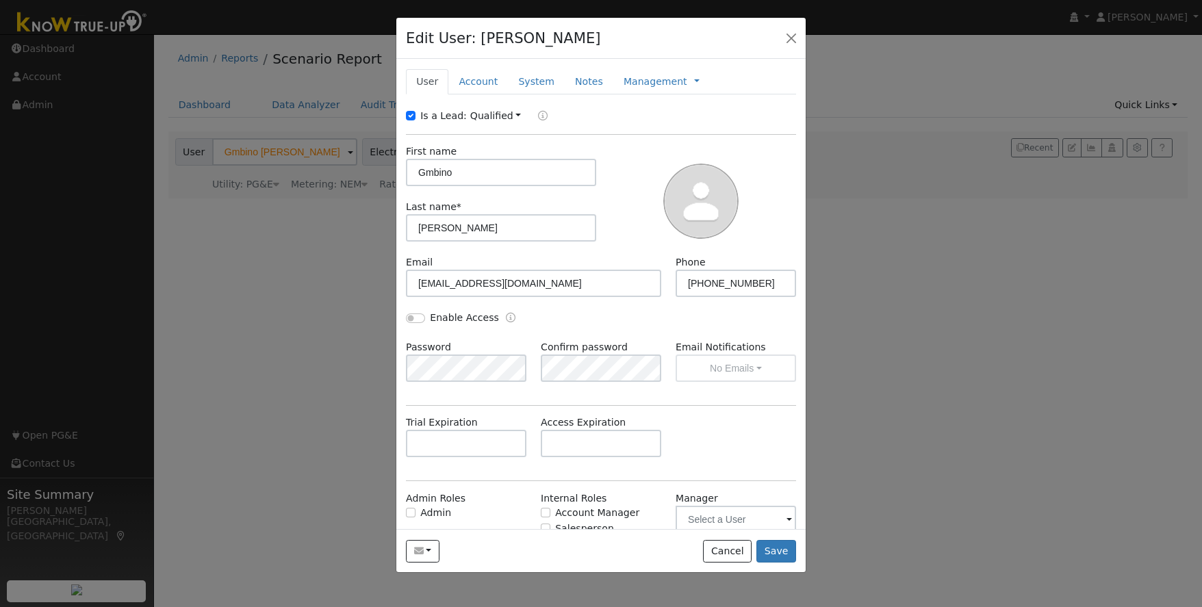  Describe the element at coordinates (459, 207) in the screenshot. I see `span: Required` at that location.